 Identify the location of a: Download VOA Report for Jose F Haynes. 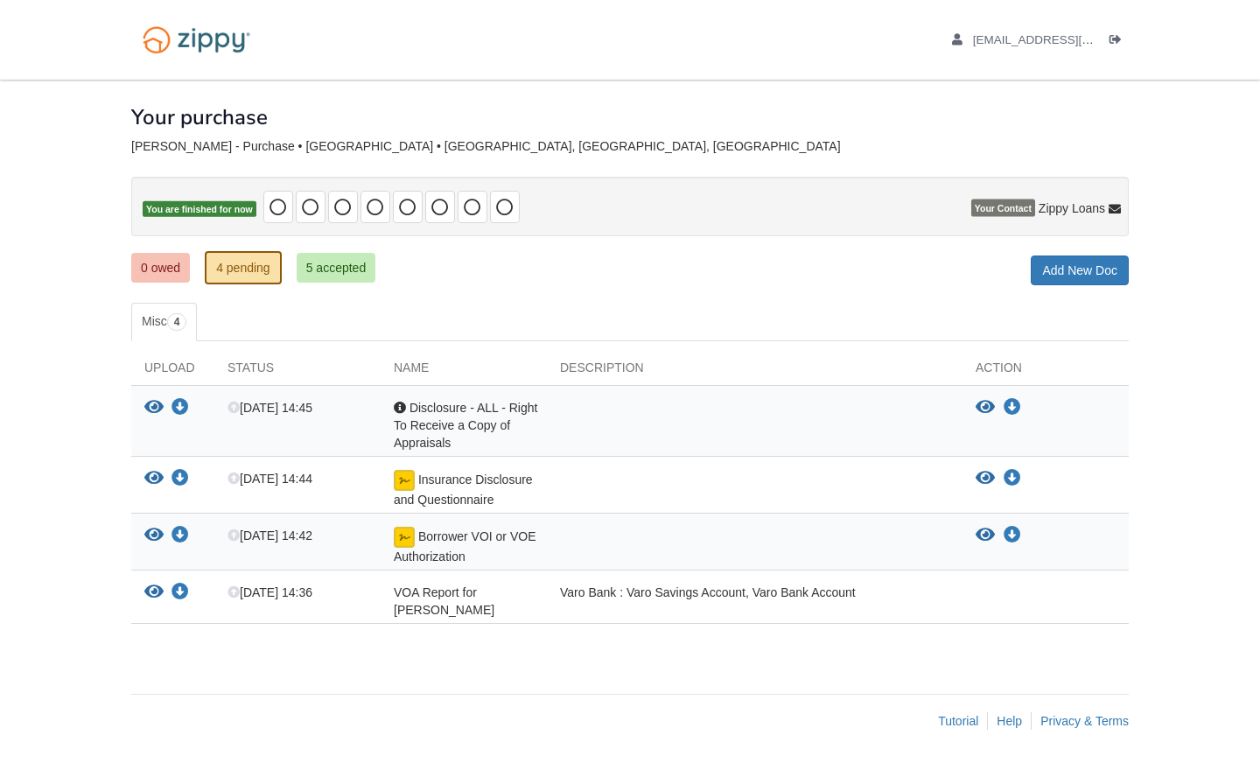
(180, 593).